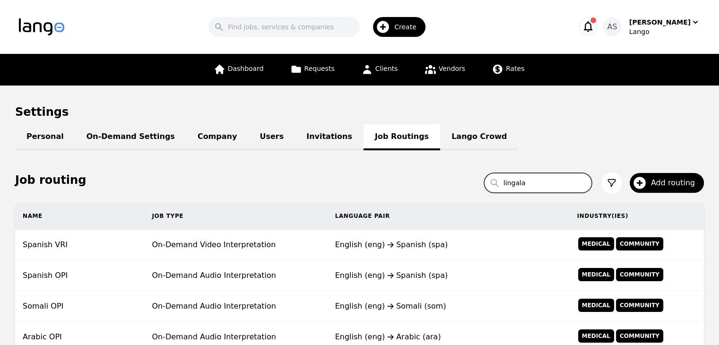 The width and height of the screenshot is (719, 345). Describe the element at coordinates (395, 27) in the screenshot. I see `button: Create` at that location.